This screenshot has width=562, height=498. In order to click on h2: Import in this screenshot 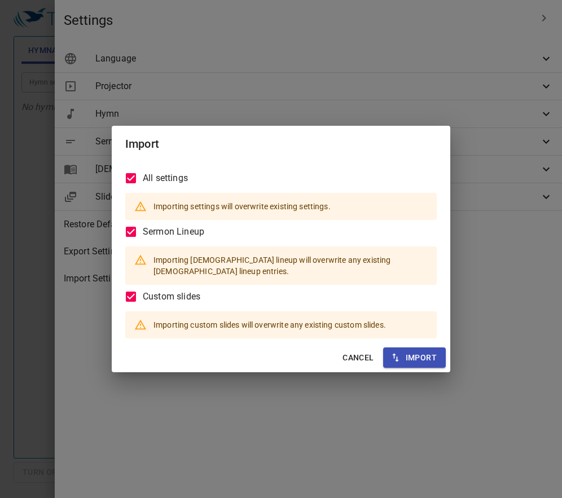, I will do `click(281, 144)`.